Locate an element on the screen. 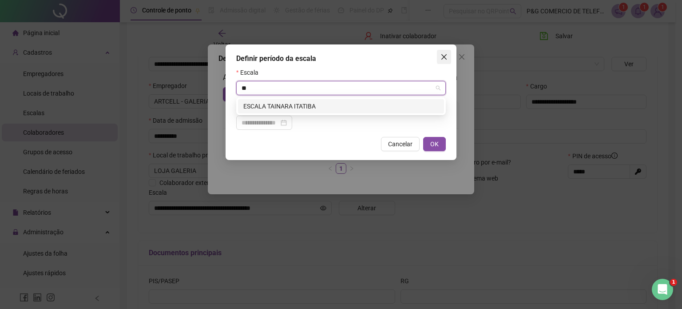 This screenshot has width=682, height=309. button: OK is located at coordinates (434, 144).